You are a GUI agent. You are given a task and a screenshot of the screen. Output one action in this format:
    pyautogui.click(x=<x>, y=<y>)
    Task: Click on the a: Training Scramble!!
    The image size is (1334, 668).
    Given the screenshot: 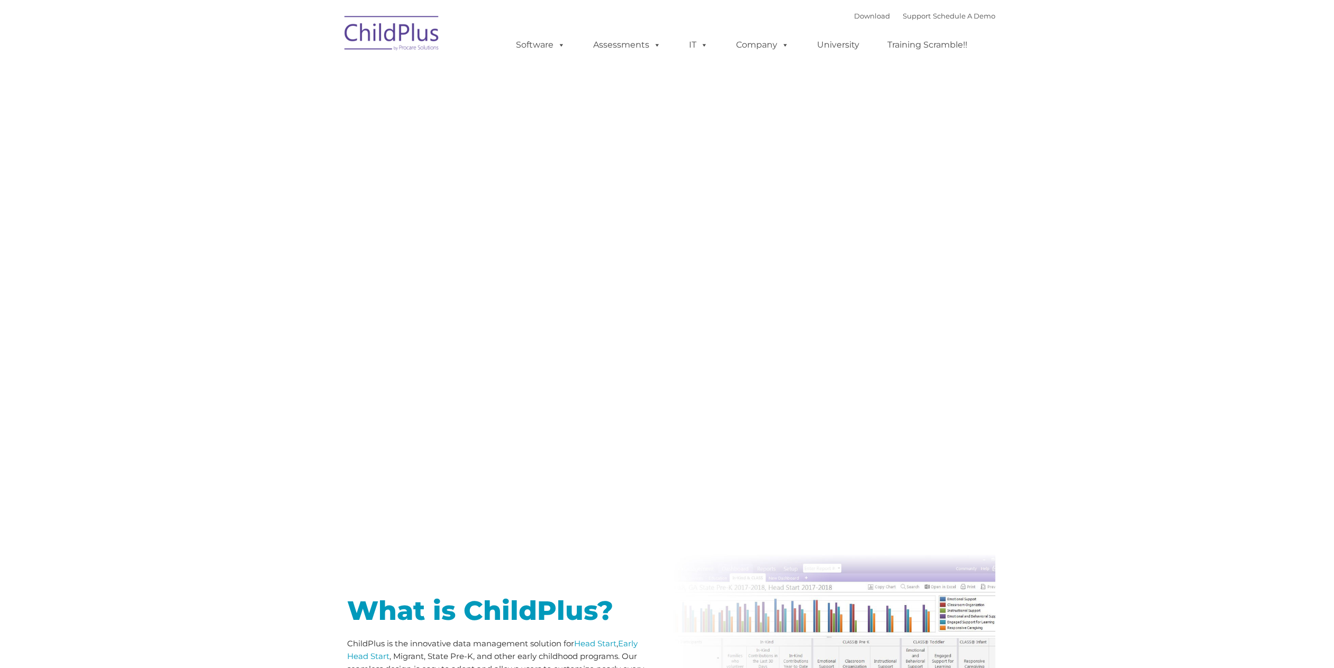 What is the action you would take?
    pyautogui.click(x=927, y=45)
    